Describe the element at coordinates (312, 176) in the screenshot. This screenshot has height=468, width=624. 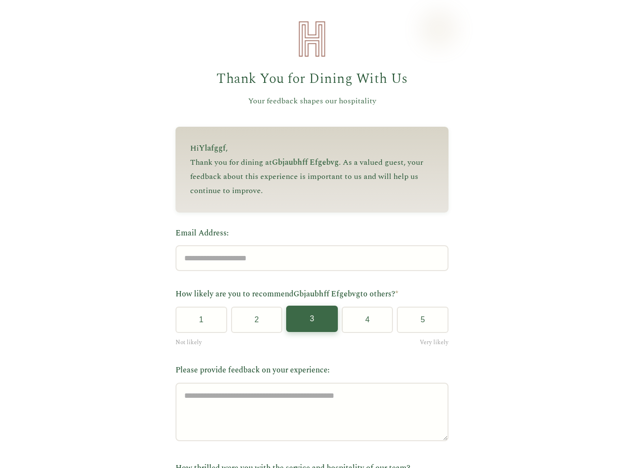
I see `p: Thank you for dining at . As a valued guest, your feedback about this experience is important to ...` at that location.